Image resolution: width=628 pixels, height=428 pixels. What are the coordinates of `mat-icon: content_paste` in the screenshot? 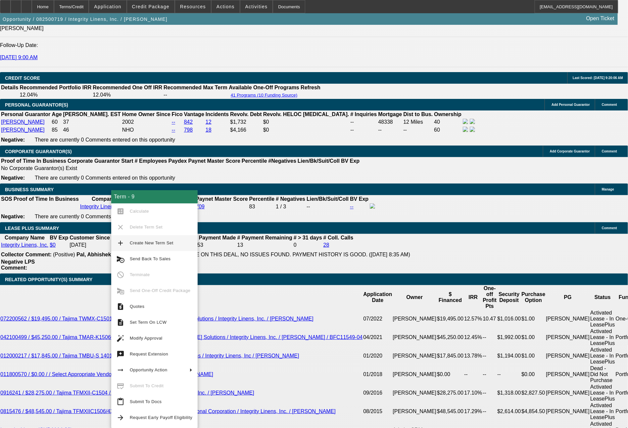 It's located at (120, 402).